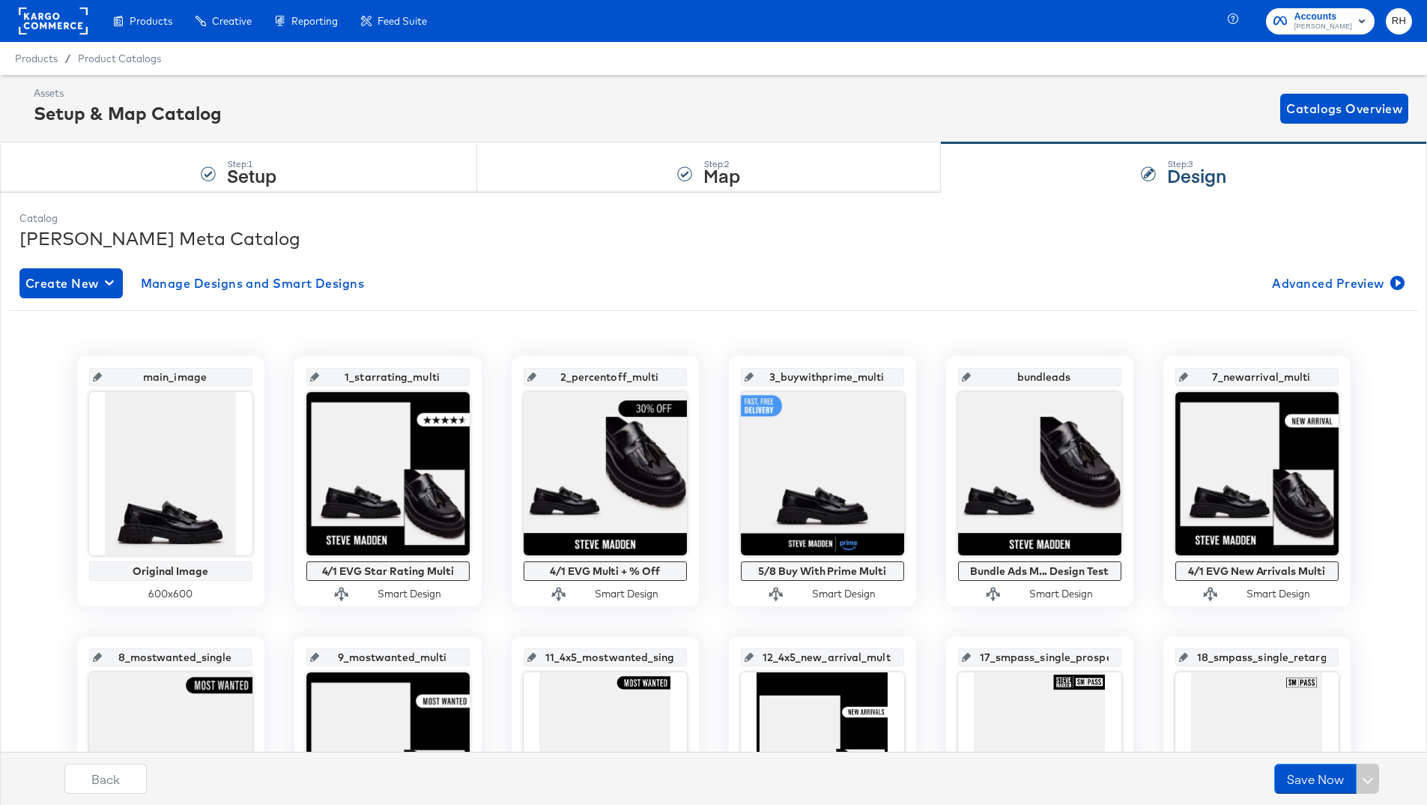  Describe the element at coordinates (232, 21) in the screenshot. I see `span: Creative` at that location.